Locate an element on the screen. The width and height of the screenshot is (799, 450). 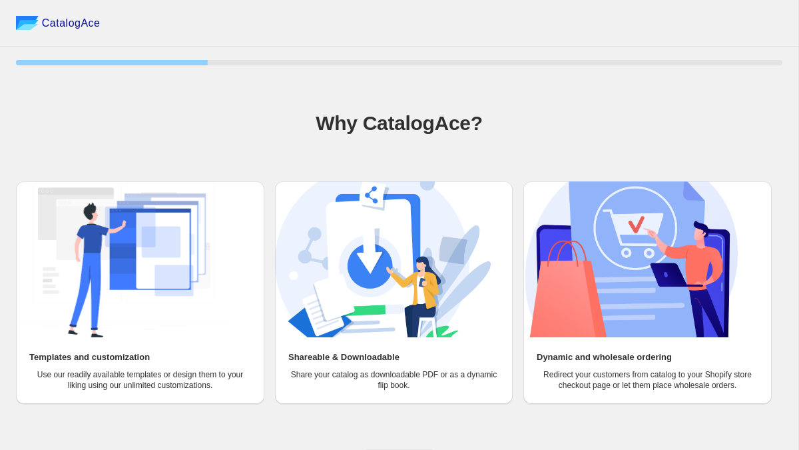
img: Shareable & Downloadable is located at coordinates (383, 259).